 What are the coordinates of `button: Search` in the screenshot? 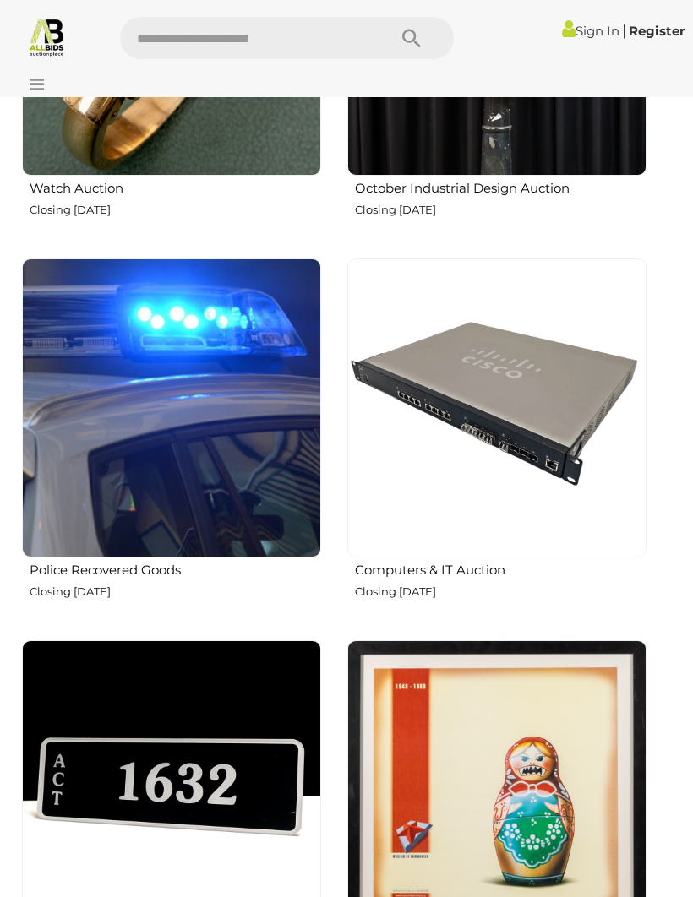 It's located at (411, 38).